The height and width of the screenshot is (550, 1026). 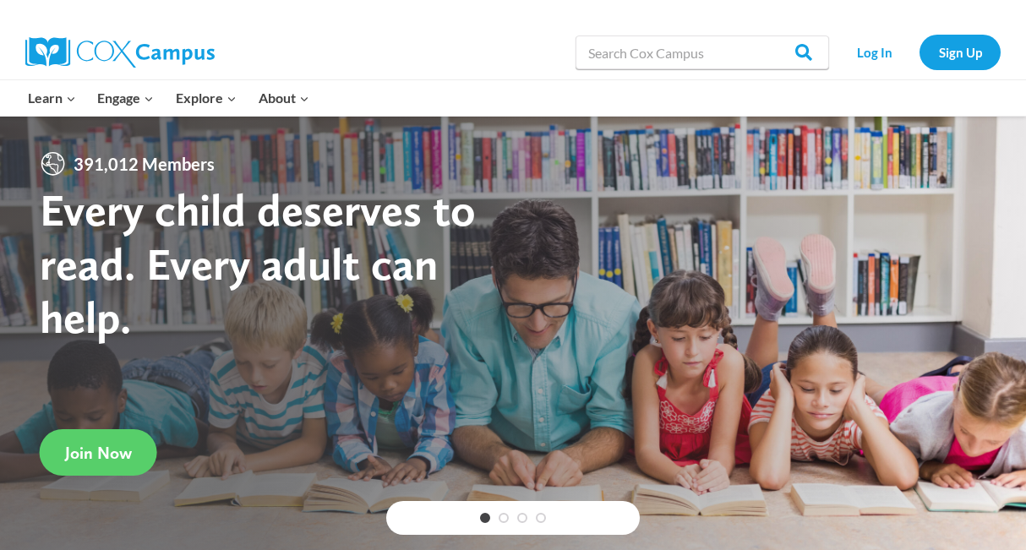 What do you see at coordinates (125, 98) in the screenshot?
I see `span: Engage` at bounding box center [125, 98].